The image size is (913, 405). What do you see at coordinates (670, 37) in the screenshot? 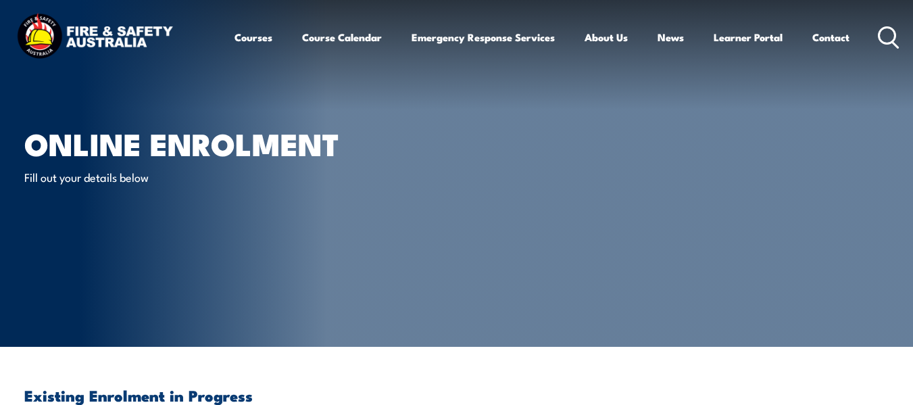
I see `a: News` at bounding box center [670, 37].